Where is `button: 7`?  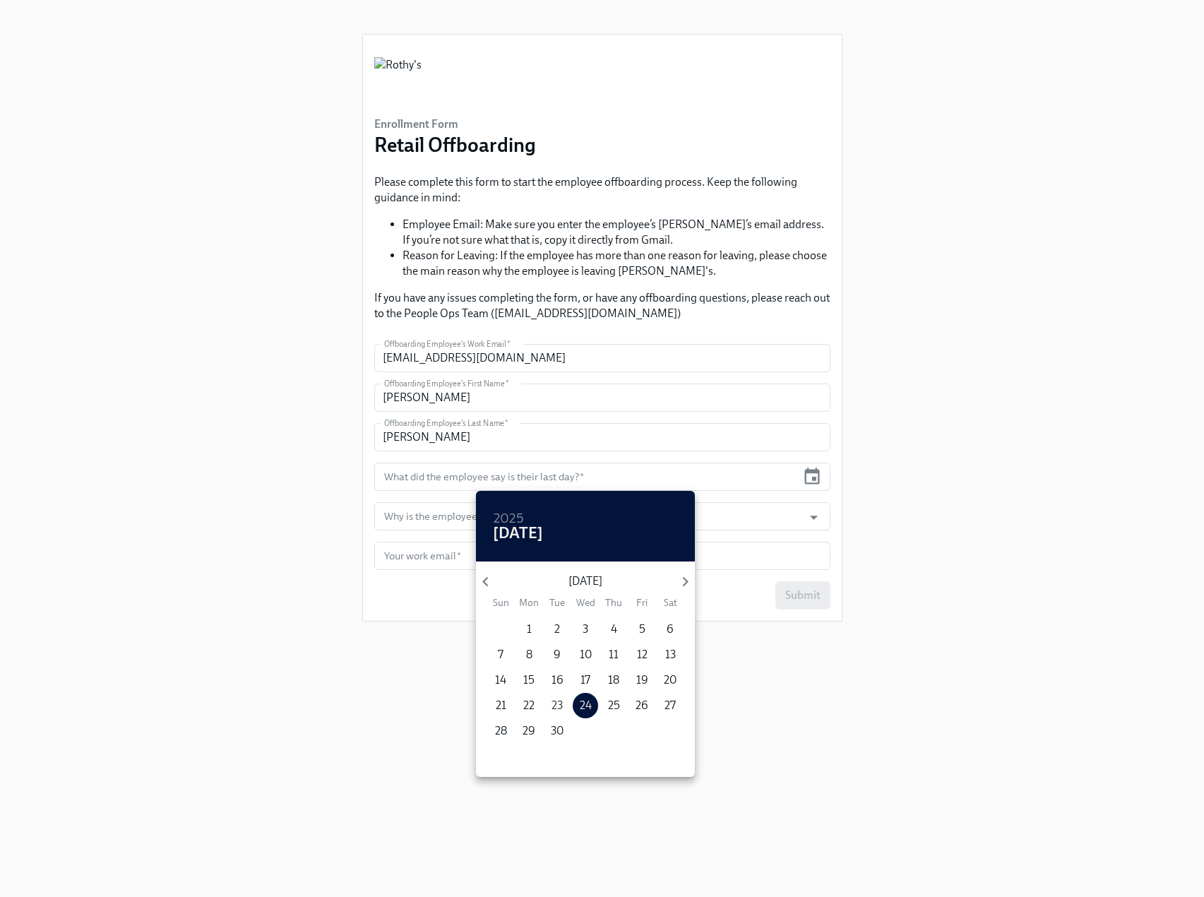 button: 7 is located at coordinates (500, 654).